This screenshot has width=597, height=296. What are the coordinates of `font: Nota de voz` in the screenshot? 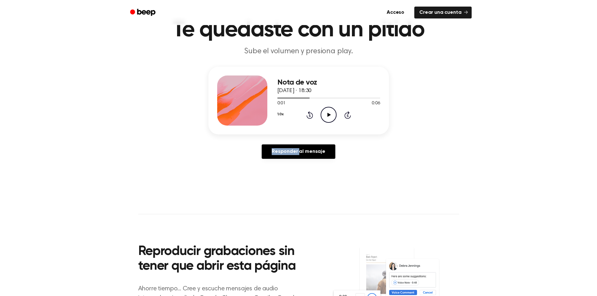 It's located at (297, 82).